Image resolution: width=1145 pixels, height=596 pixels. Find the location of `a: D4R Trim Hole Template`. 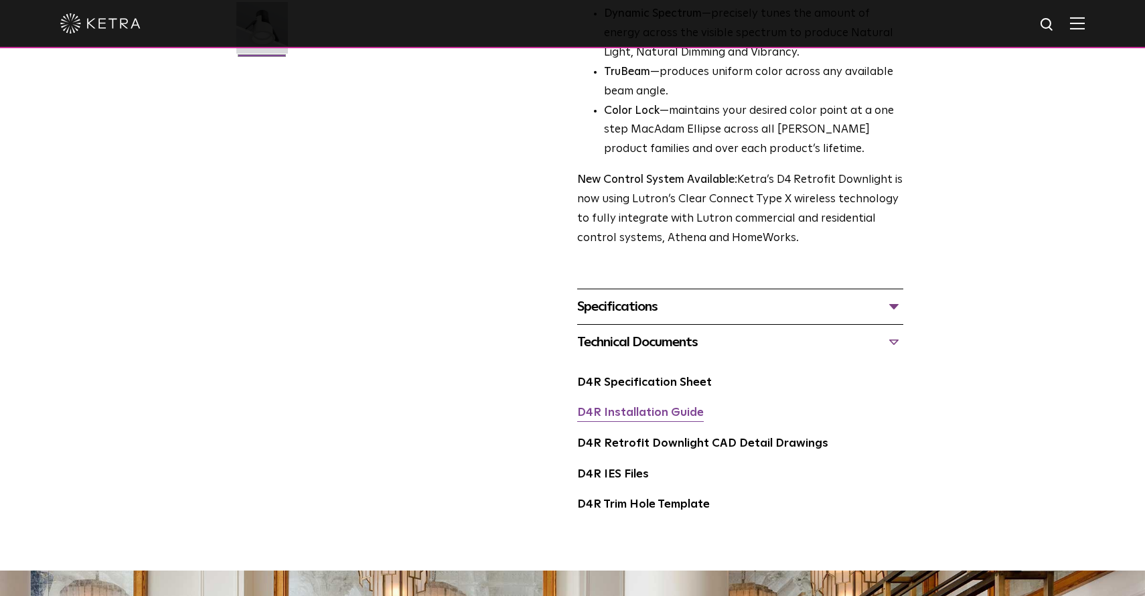

a: D4R Trim Hole Template is located at coordinates (644, 504).